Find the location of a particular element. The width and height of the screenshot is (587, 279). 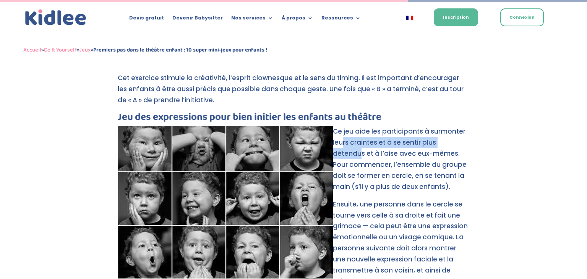

h3: Jeu des expressions pour bien initier les enfants au théâtre is located at coordinates (294, 119).